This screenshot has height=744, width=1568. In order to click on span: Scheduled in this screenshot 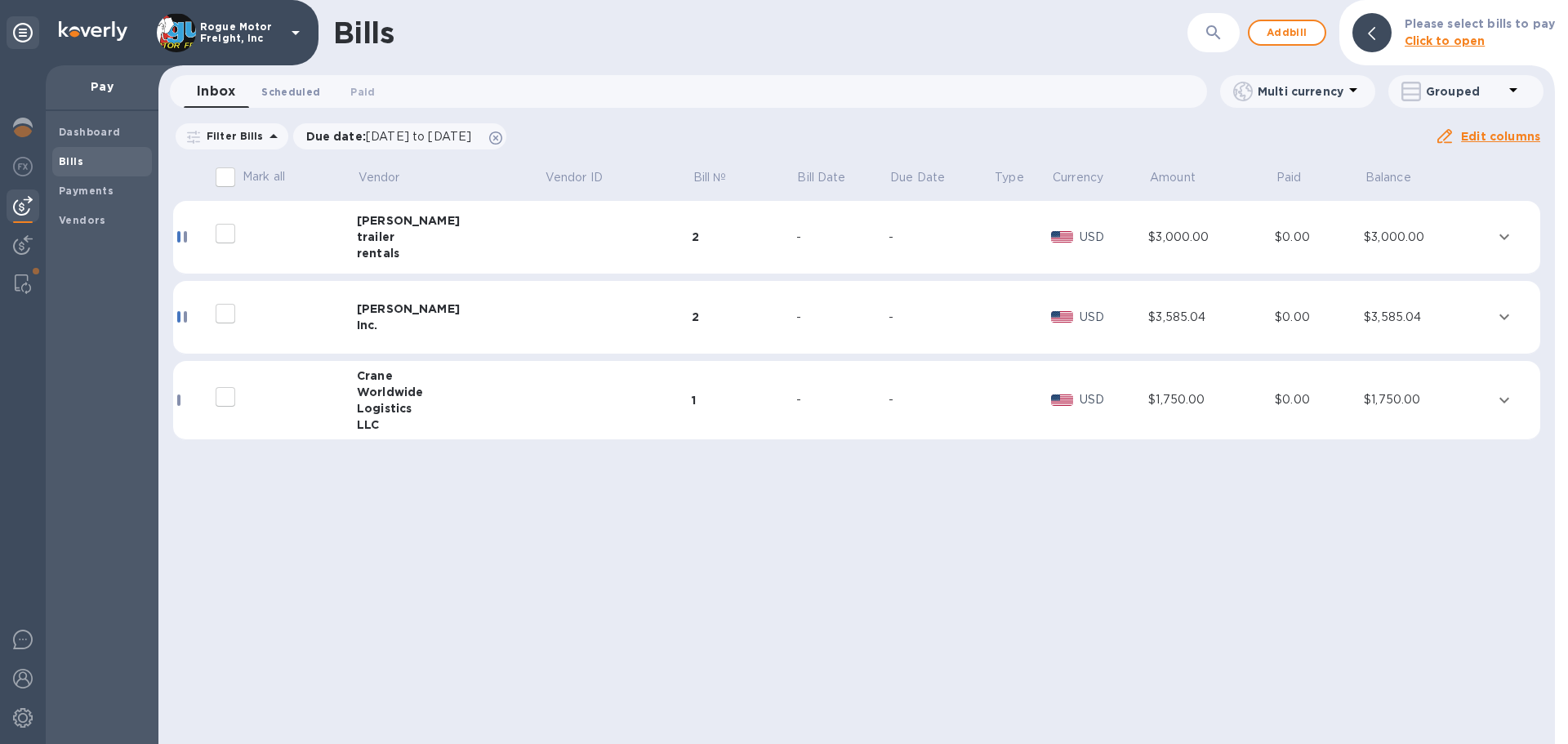, I will do `click(291, 91)`.